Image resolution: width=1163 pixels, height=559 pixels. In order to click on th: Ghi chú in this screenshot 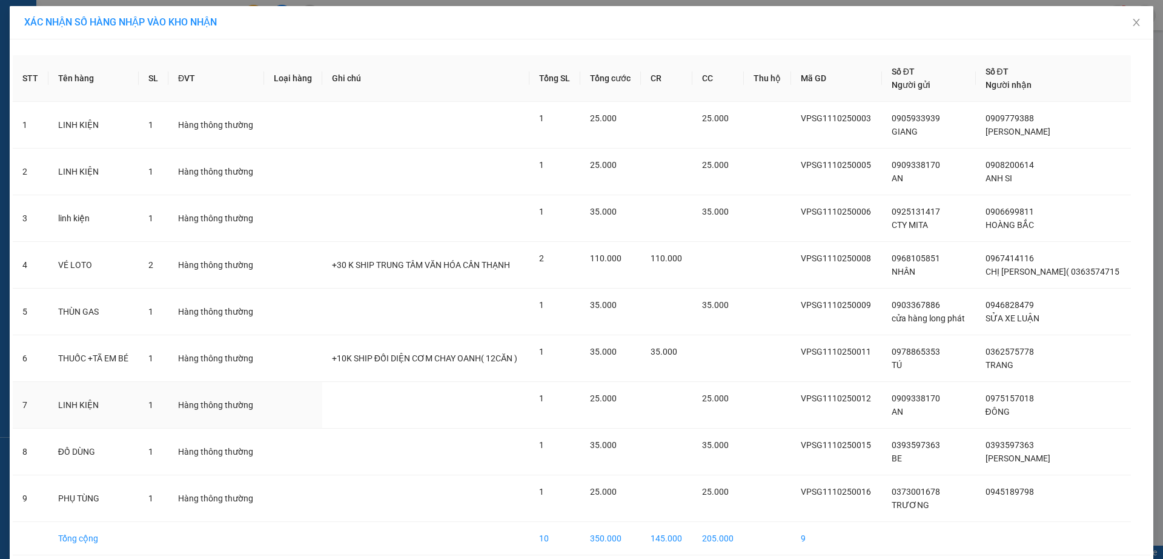, I will do `click(426, 78)`.